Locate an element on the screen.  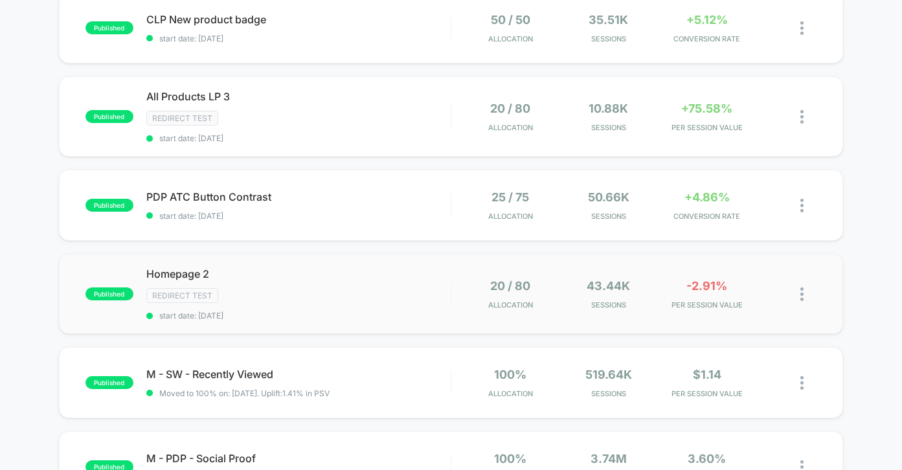
span: $1.14 is located at coordinates (707, 374).